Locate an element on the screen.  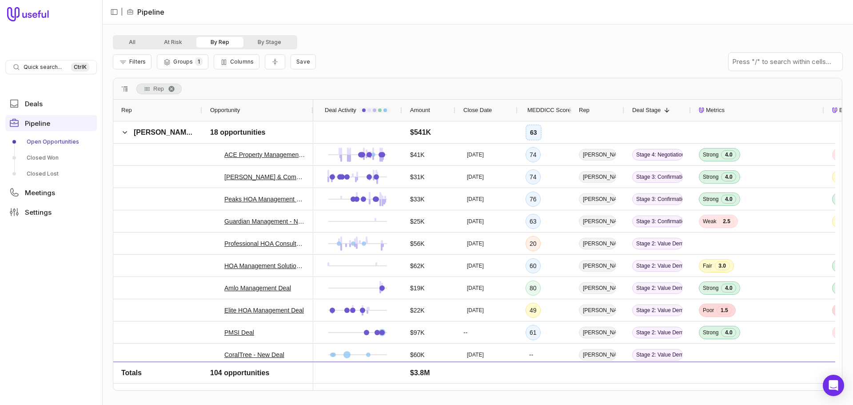
span: 1.5 is located at coordinates (724, 310).